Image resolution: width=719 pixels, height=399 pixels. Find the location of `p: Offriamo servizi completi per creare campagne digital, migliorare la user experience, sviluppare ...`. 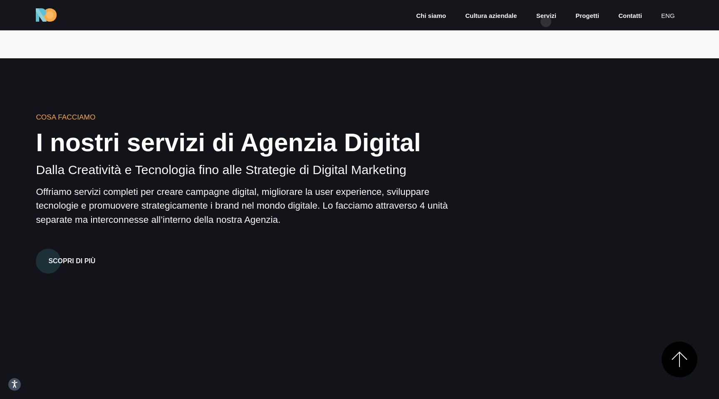

p: Offriamo servizi completi per creare campagne digital, migliorare la user experience, sviluppare ... is located at coordinates (249, 206).